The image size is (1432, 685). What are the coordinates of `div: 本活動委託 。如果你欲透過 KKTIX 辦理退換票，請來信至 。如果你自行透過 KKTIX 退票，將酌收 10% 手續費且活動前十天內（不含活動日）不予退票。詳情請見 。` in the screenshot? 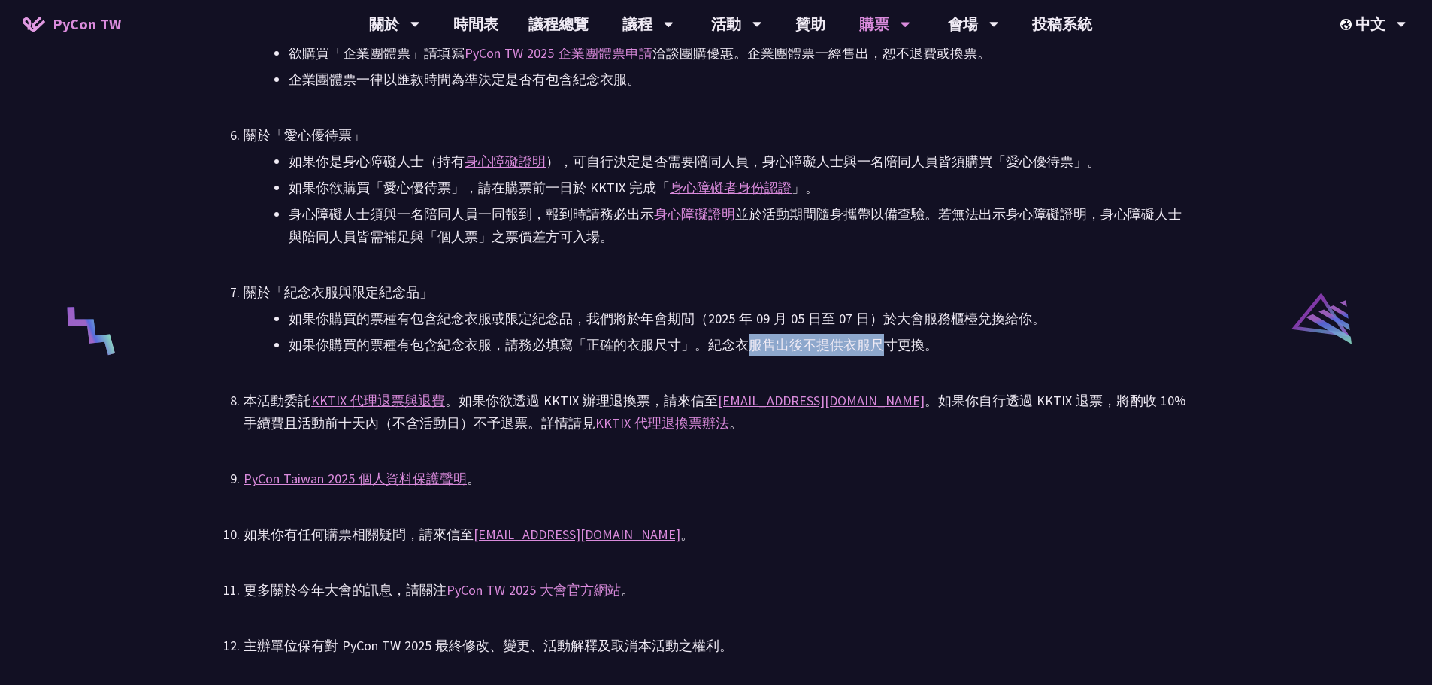 It's located at (716, 412).